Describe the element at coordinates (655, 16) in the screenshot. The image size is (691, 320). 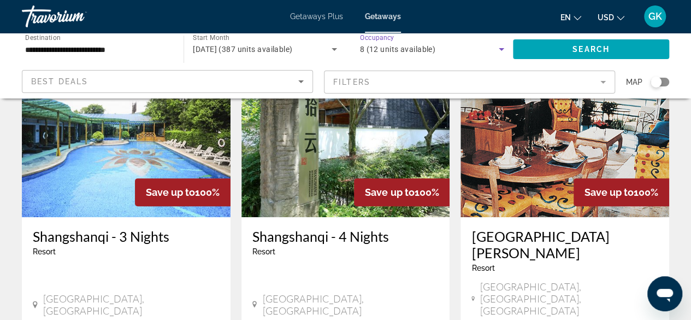
I see `button: User Menu` at that location.